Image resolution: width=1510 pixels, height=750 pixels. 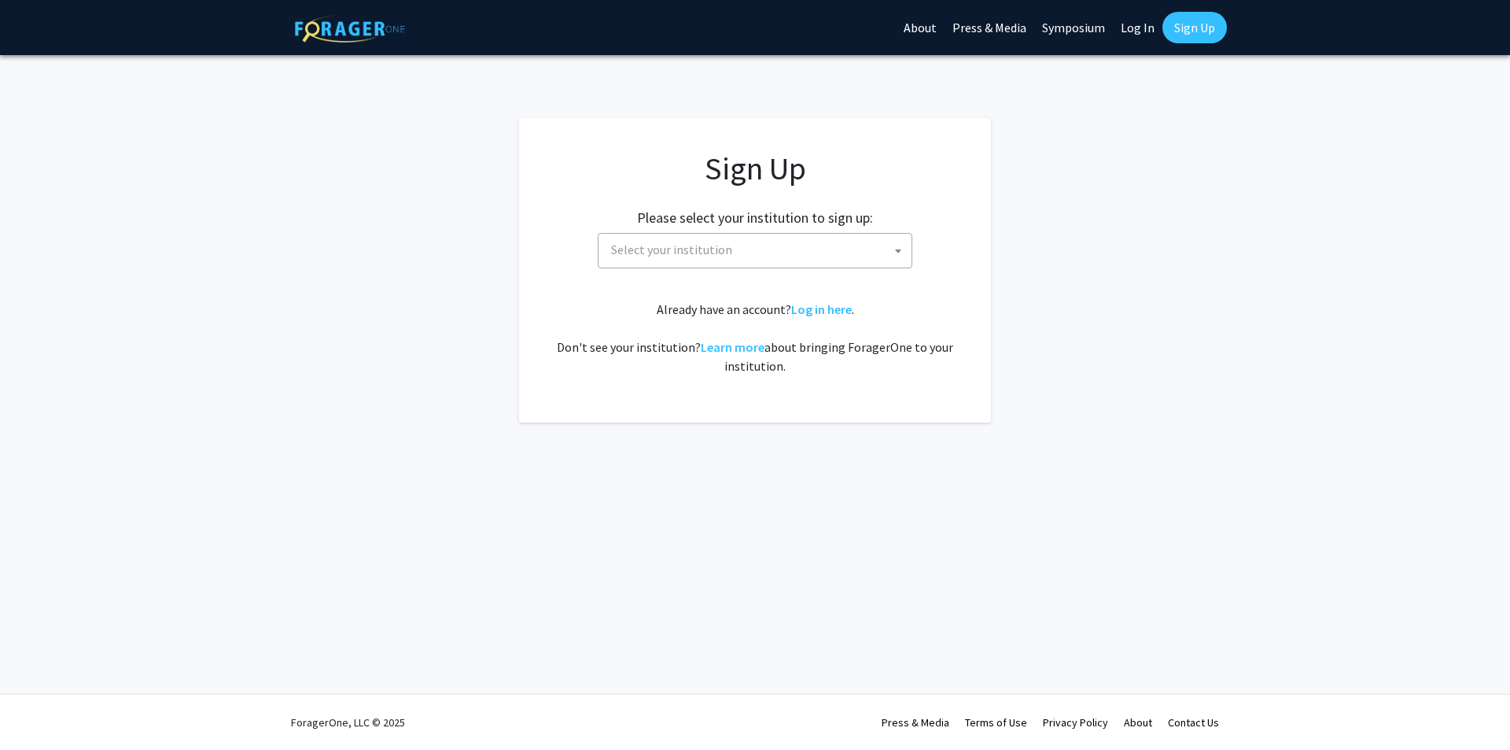 What do you see at coordinates (348, 722) in the screenshot?
I see `div: ForagerOne, LLC © 2025` at bounding box center [348, 722].